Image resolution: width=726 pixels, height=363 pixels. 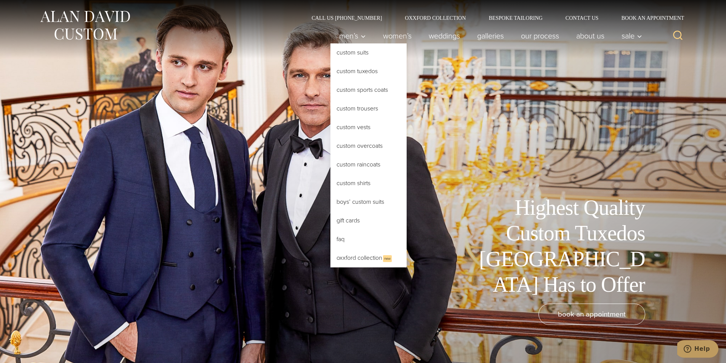 What do you see at coordinates (592, 314) in the screenshot?
I see `a: book an appointment` at bounding box center [592, 314].